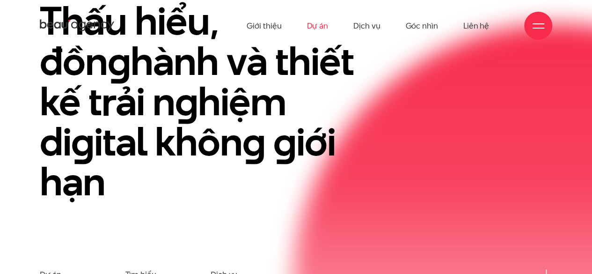 The image size is (592, 274). What do you see at coordinates (208, 101) in the screenshot?
I see `h1: Thấu hiểu, đồn hành và thiết kế trải n hiệm di ital khôn iới hạn` at bounding box center [208, 101].